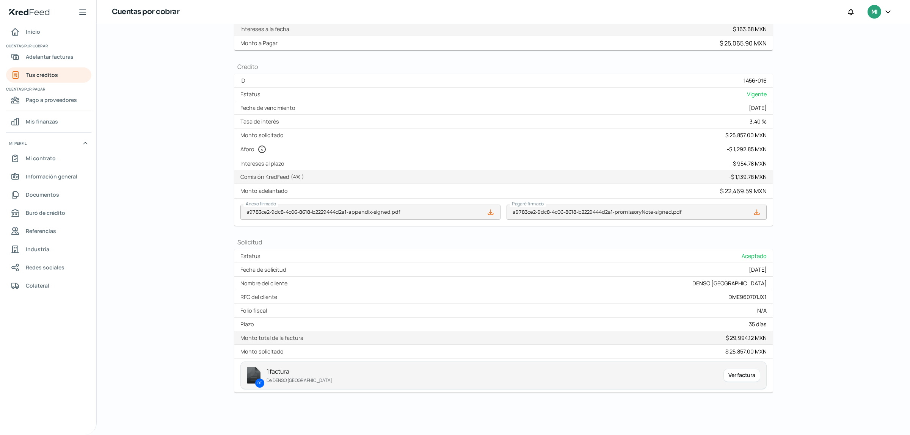  What do you see at coordinates (492, 371) in the screenshot?
I see `p: 1 factura` at bounding box center [492, 371].